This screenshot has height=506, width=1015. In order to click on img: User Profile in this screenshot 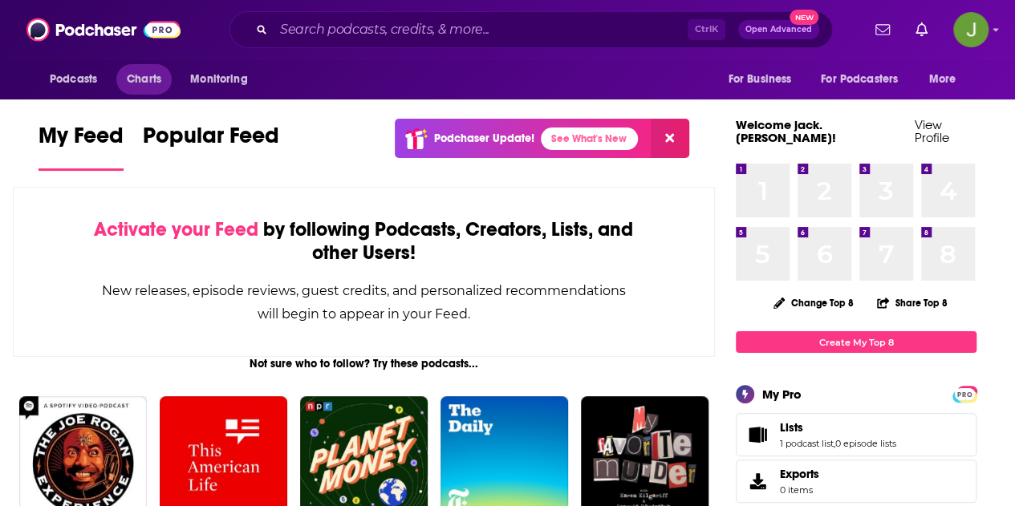, I will do `click(970, 30)`.